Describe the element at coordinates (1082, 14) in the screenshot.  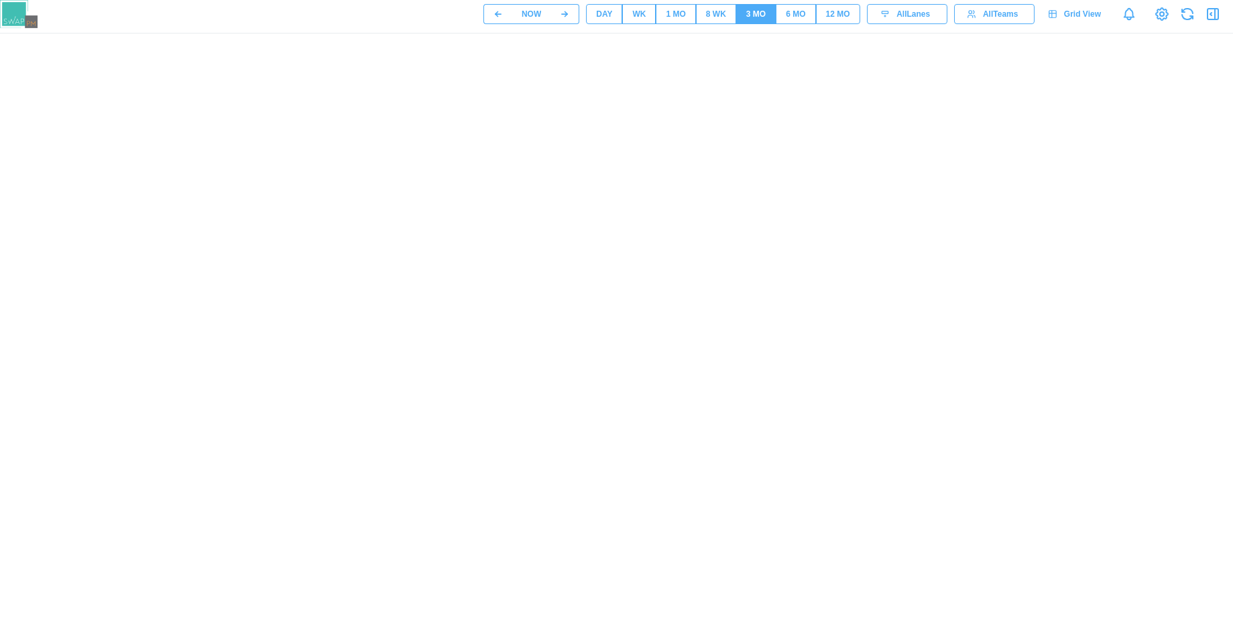
I see `span: Grid View` at that location.